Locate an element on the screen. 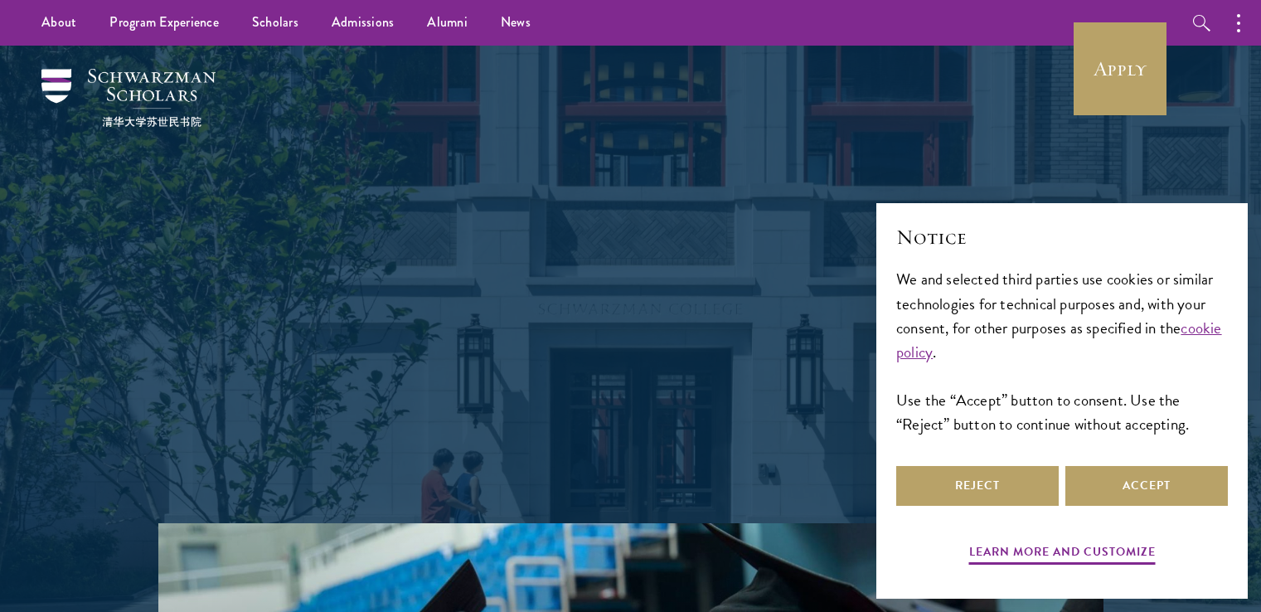  img: Schwarzman Scholars is located at coordinates (129, 98).